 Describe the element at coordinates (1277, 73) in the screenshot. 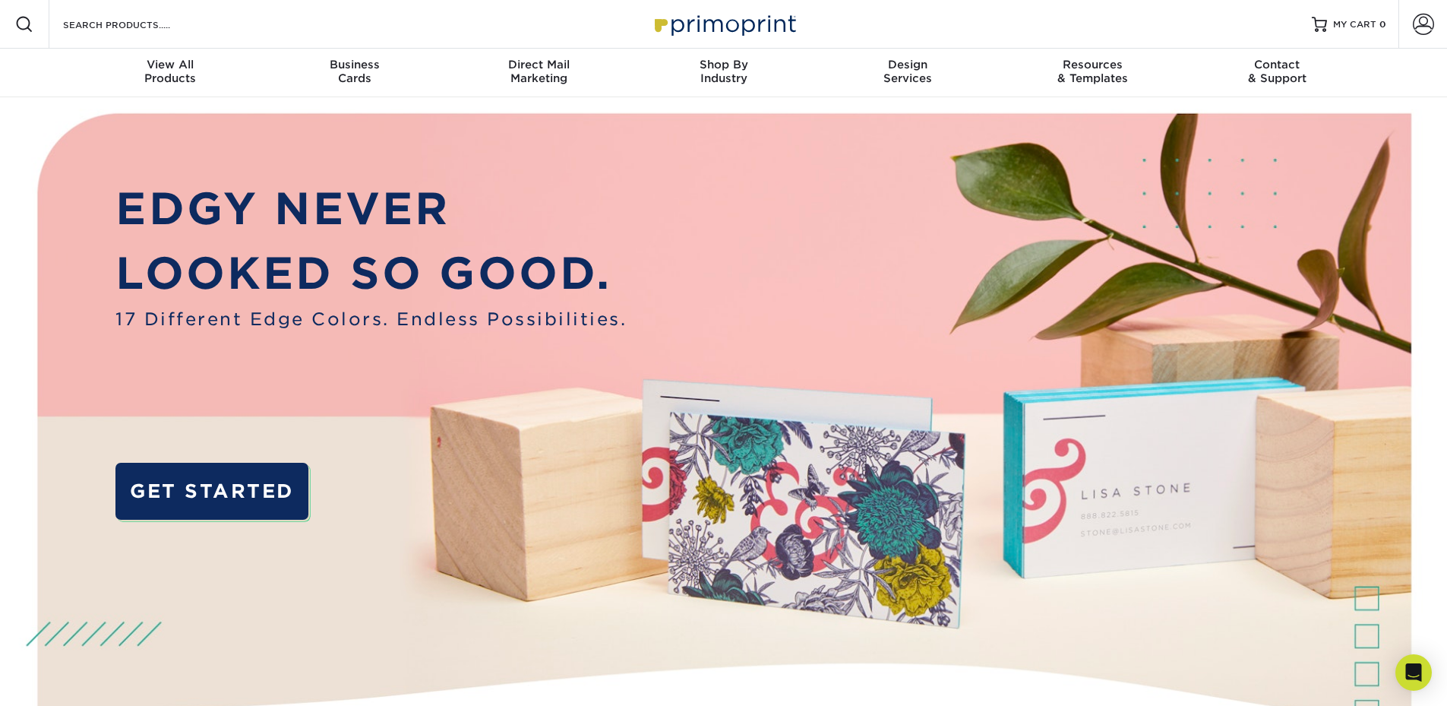

I see `a: Contact& Support` at that location.